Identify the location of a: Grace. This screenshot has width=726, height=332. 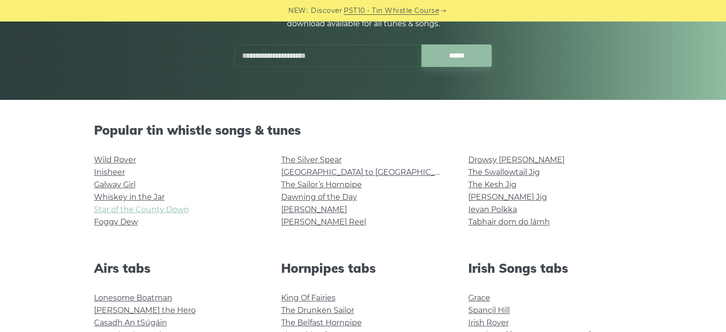
(479, 297).